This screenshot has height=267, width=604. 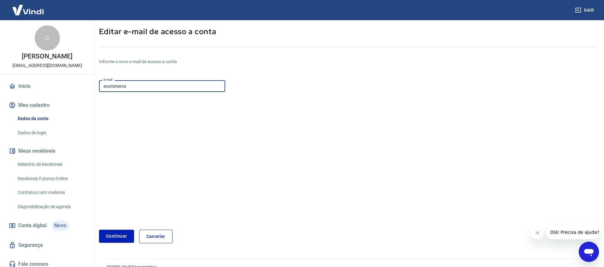 What do you see at coordinates (47, 38) in the screenshot?
I see `div: C` at bounding box center [47, 38].